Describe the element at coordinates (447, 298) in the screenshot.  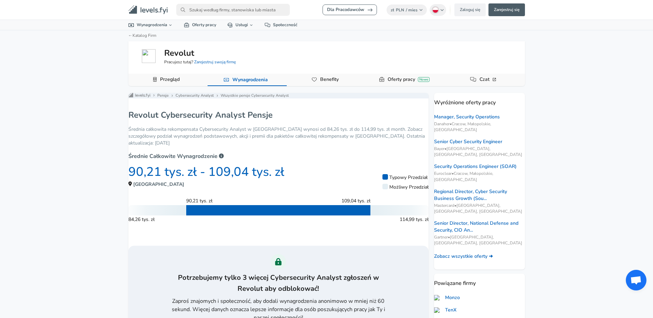
I see `a: Monzo` at that location.